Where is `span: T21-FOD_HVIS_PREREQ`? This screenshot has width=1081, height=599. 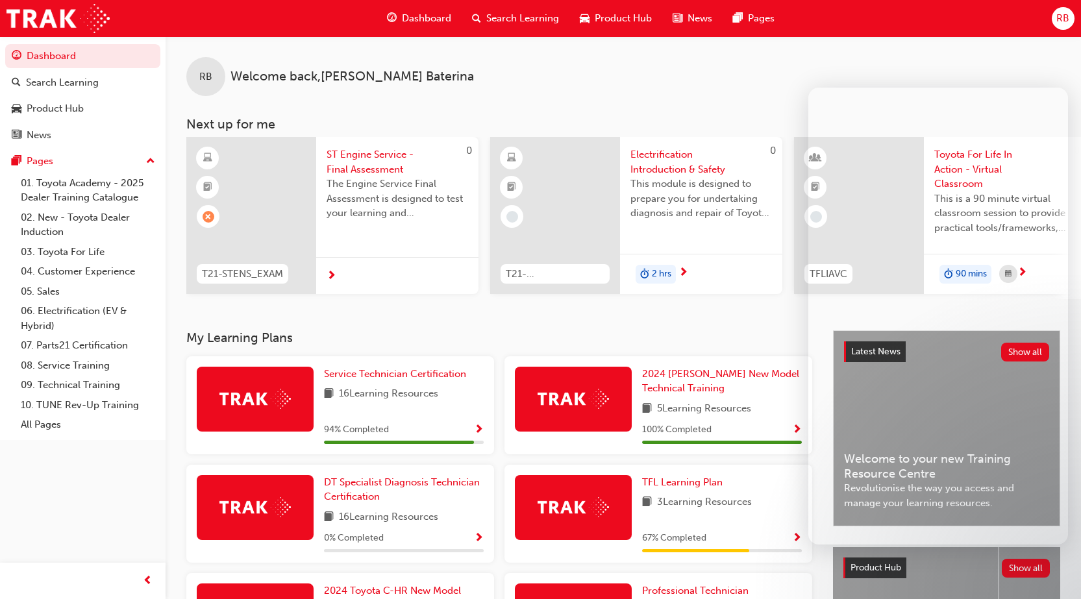 span: T21-FOD_HVIS_PREREQ is located at coordinates (555, 274).